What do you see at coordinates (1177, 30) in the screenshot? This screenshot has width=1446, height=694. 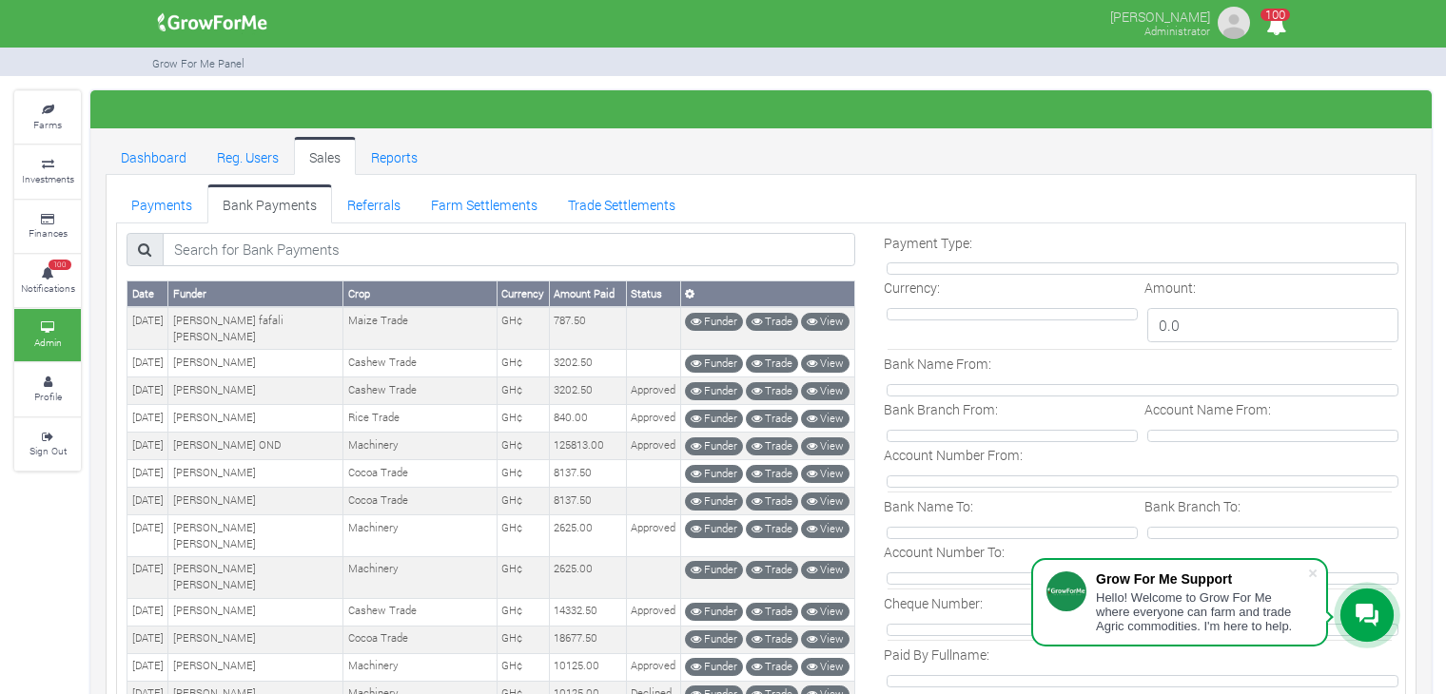 I see `small: Administrator` at bounding box center [1177, 30].